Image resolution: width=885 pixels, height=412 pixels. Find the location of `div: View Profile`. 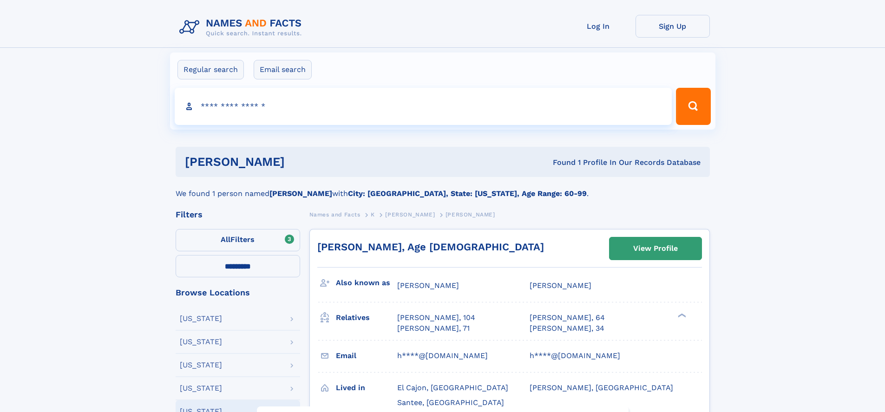

div: View Profile is located at coordinates (655, 248).